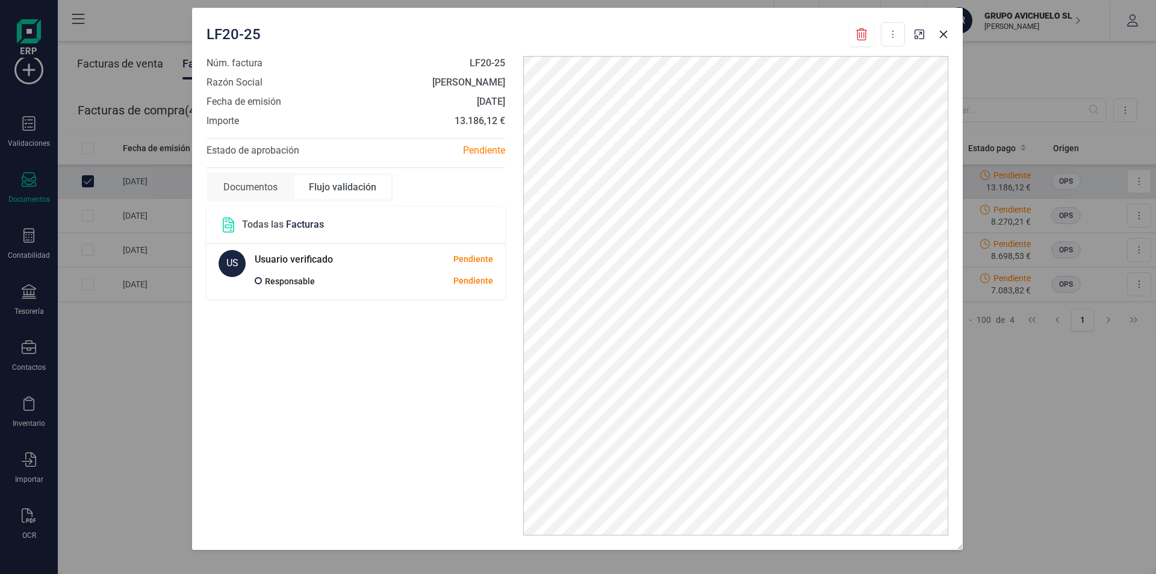  Describe the element at coordinates (234, 63) in the screenshot. I see `span: Núm. factura` at that location.